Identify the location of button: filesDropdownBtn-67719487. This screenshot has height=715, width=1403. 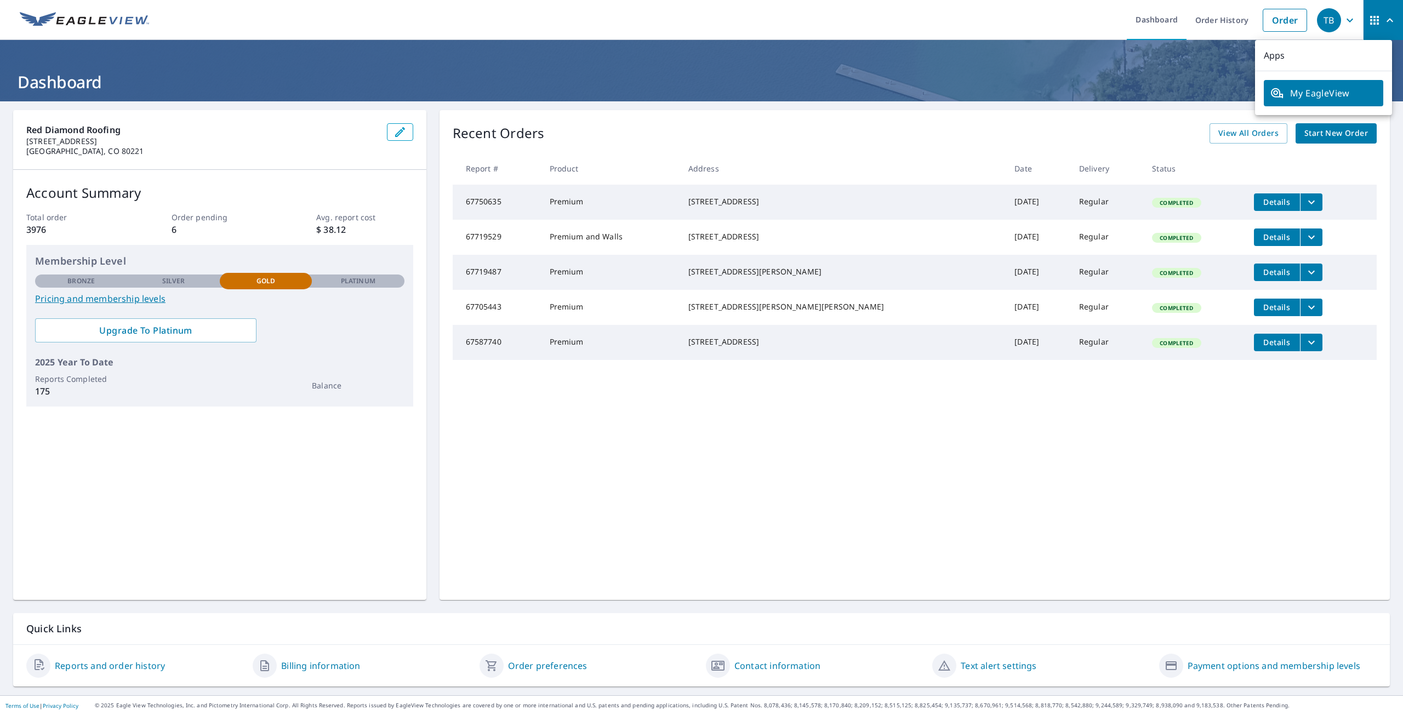
(1310, 272).